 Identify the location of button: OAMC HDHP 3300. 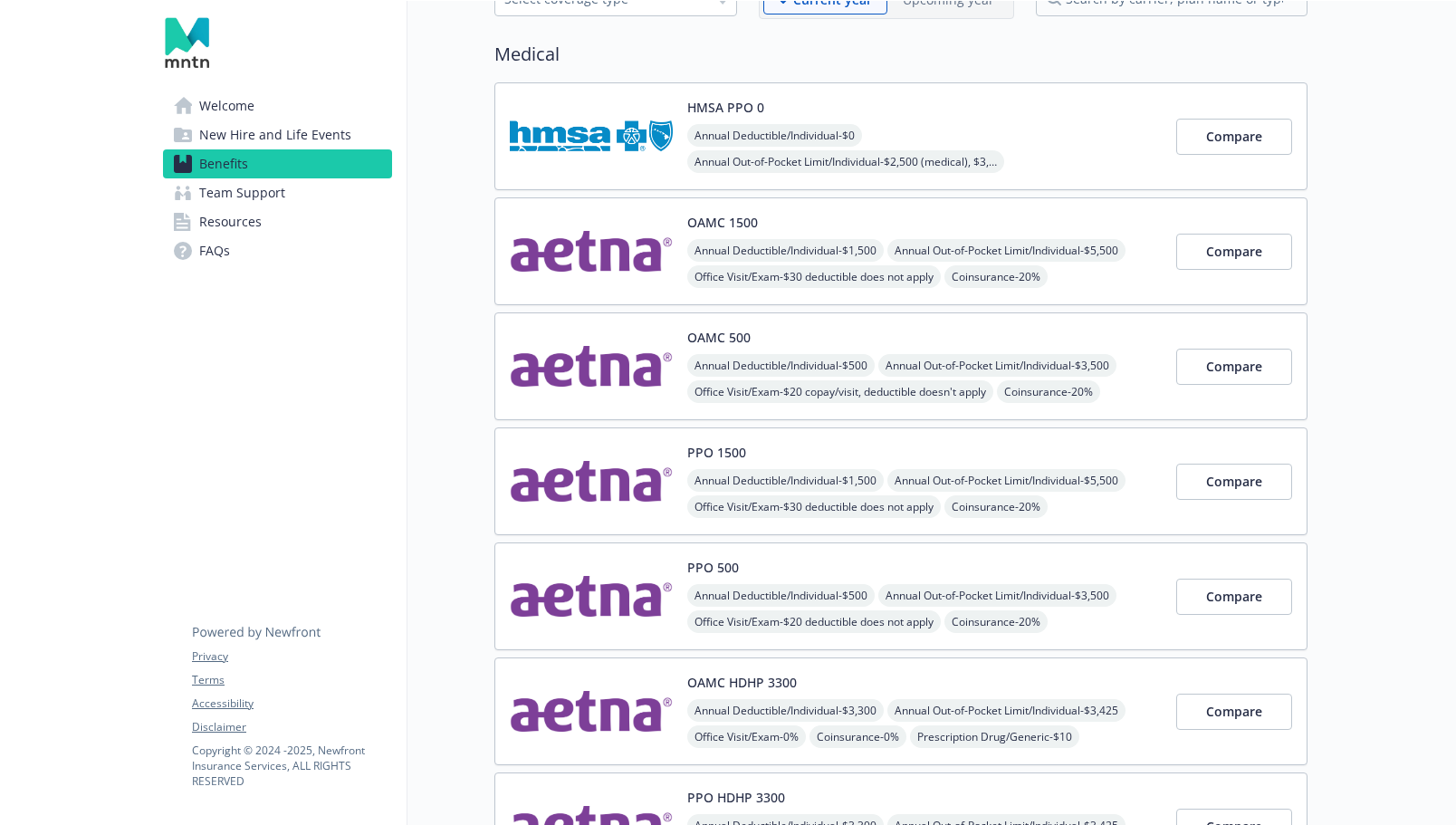
(742, 682).